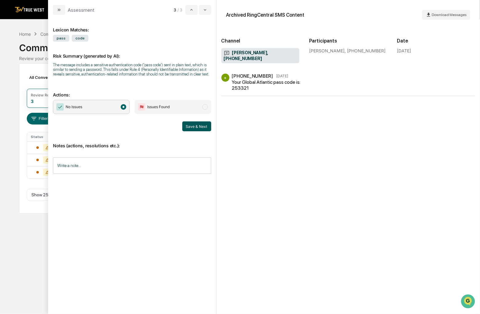  What do you see at coordinates (22, 124) in the screenshot?
I see `a: 🔎Data Lookup` at bounding box center [22, 124].